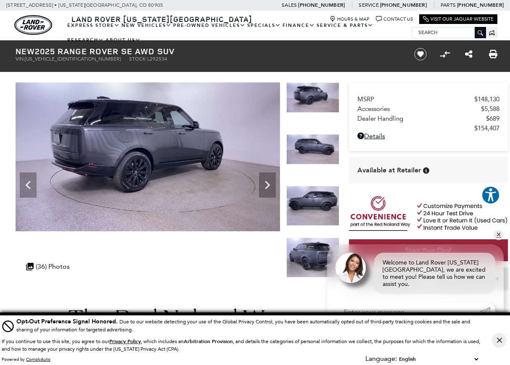 This screenshot has width=510, height=365. I want to click on a: Accessories $5,588, so click(428, 109).